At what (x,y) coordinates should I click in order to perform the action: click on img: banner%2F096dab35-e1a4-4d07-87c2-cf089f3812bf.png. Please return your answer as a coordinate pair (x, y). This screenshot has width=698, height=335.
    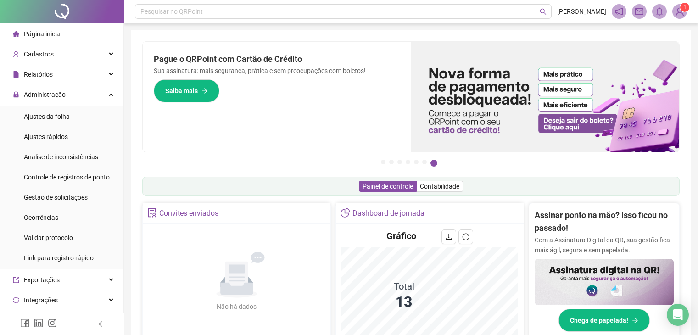
    Looking at the image, I should click on (545, 97).